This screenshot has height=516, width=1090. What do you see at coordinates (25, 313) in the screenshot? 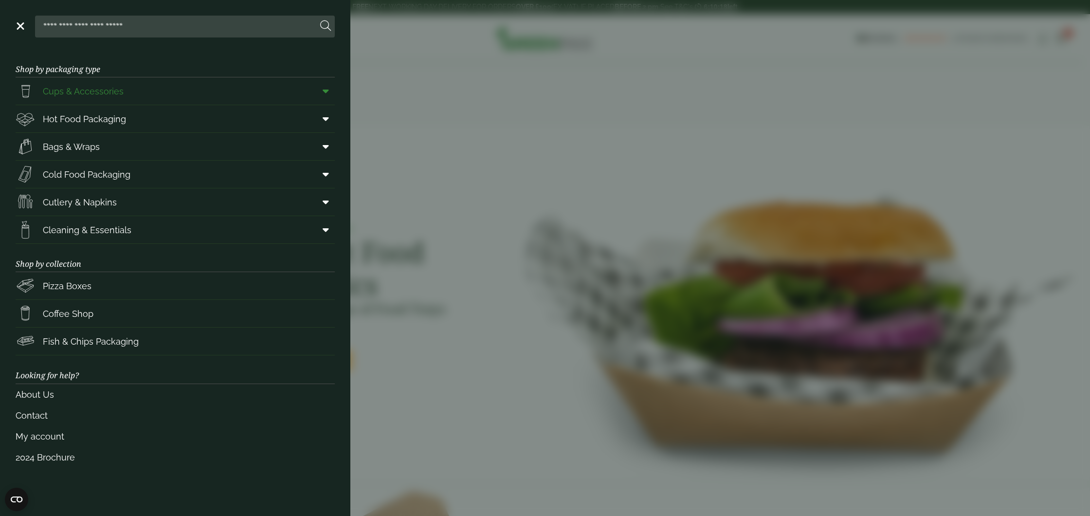
I see `img: HotDrink_paperCup.svg` at bounding box center [25, 313].